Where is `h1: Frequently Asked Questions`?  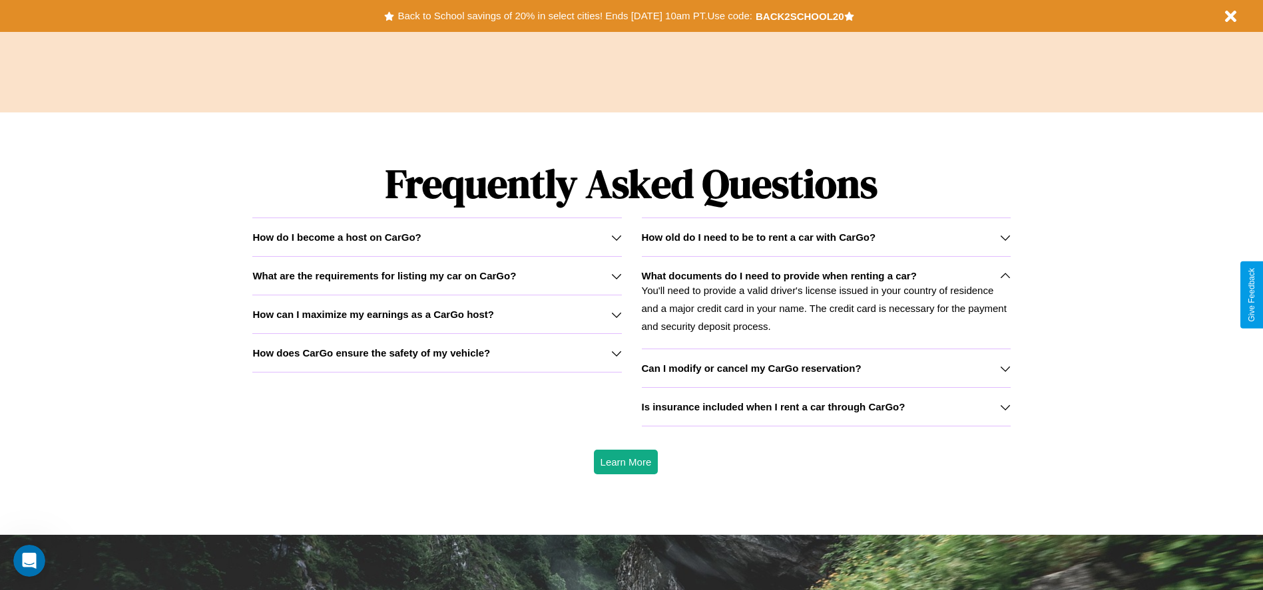 h1: Frequently Asked Questions is located at coordinates (631, 184).